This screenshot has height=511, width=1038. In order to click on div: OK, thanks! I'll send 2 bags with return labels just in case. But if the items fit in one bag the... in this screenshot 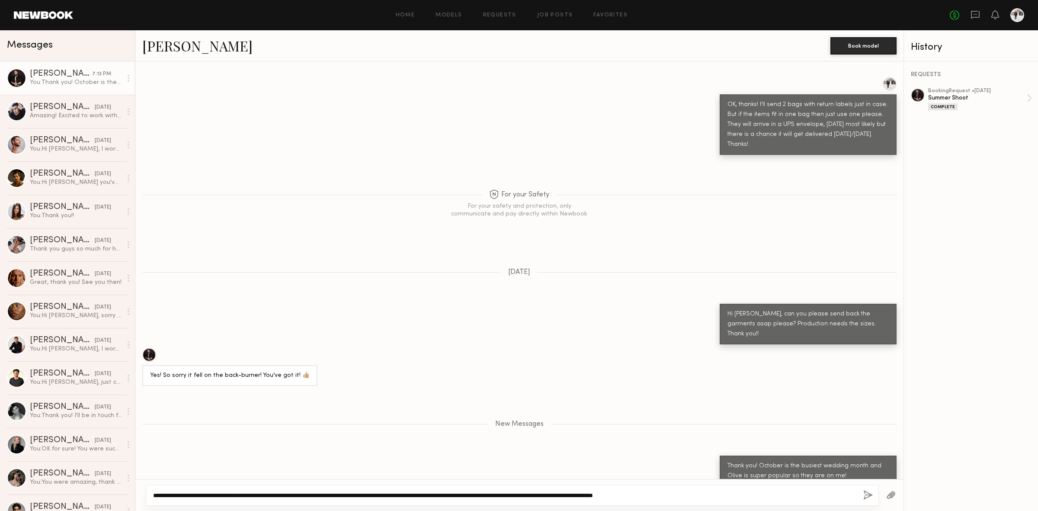, I will do `click(808, 125)`.